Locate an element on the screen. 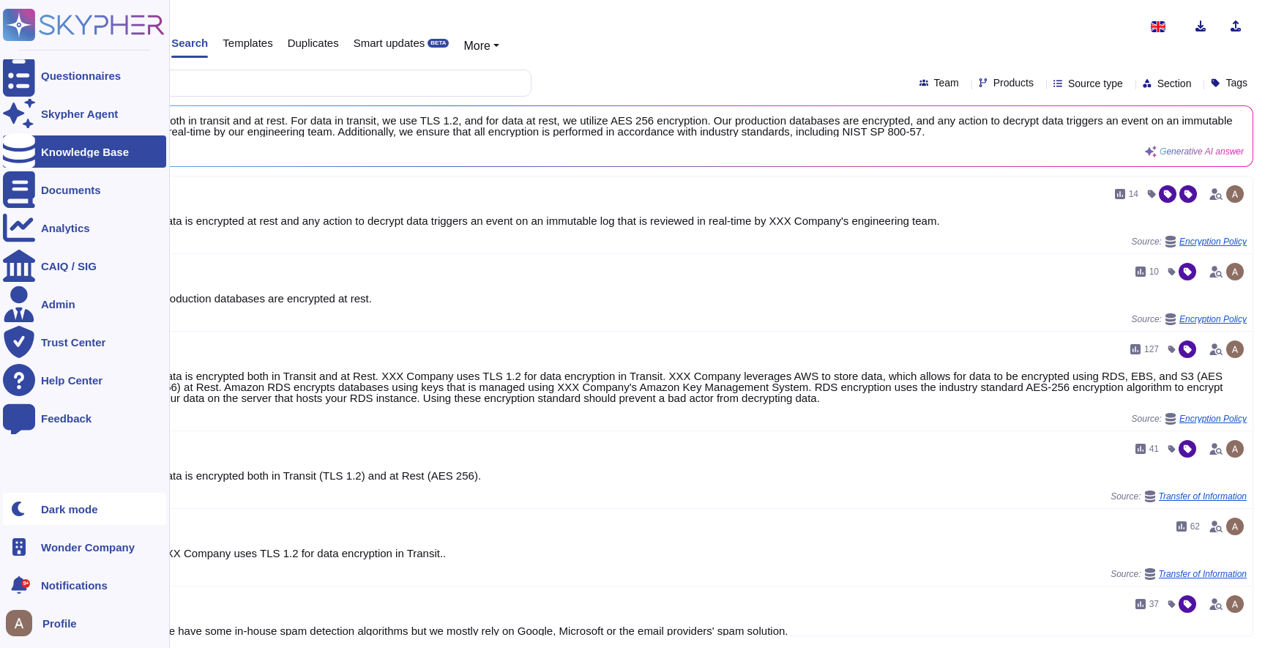 This screenshot has width=1265, height=648. div: Admin is located at coordinates (58, 304).